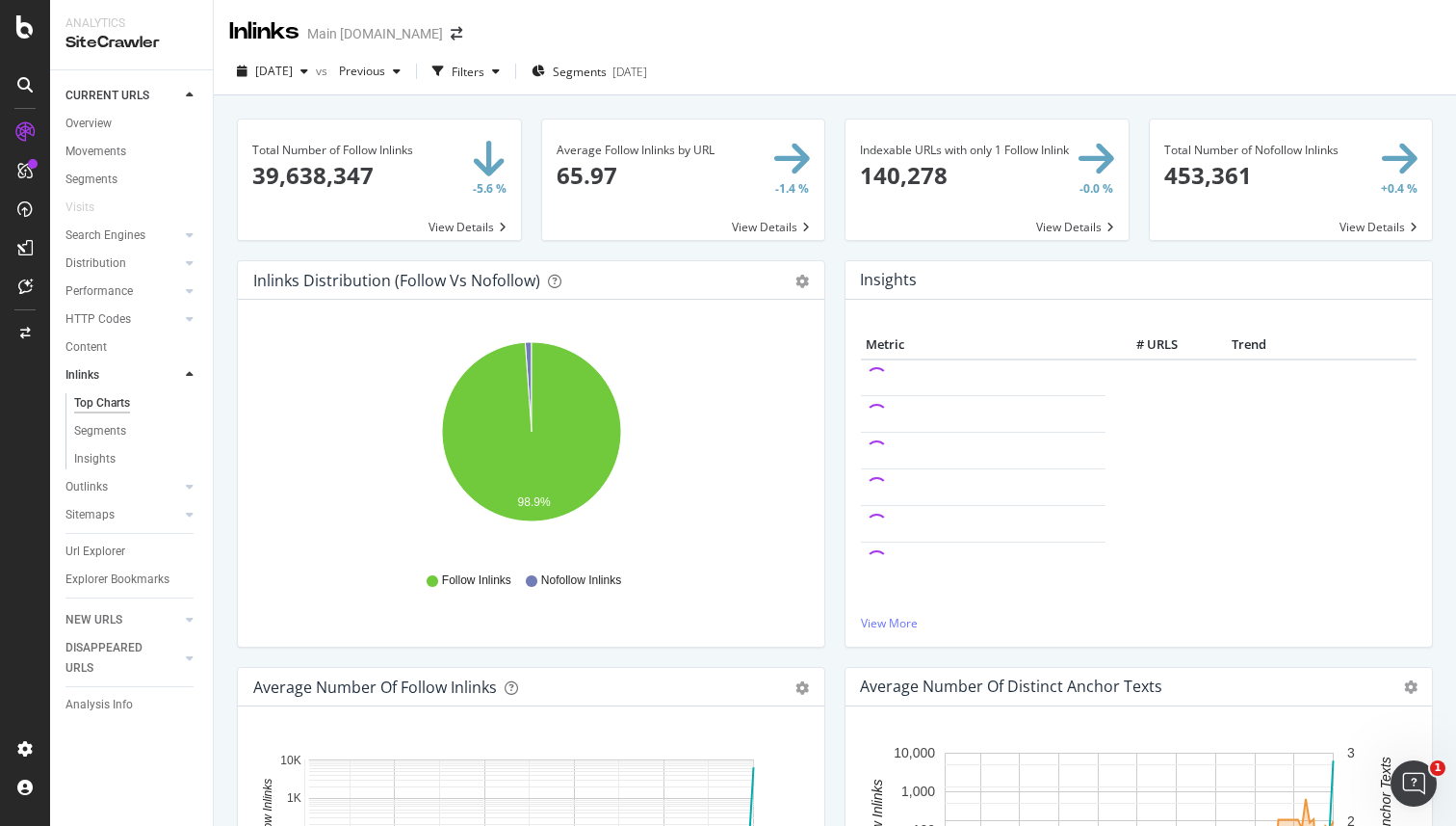 Image resolution: width=1456 pixels, height=826 pixels. Describe the element at coordinates (1438, 768) in the screenshot. I see `span: 1` at that location.